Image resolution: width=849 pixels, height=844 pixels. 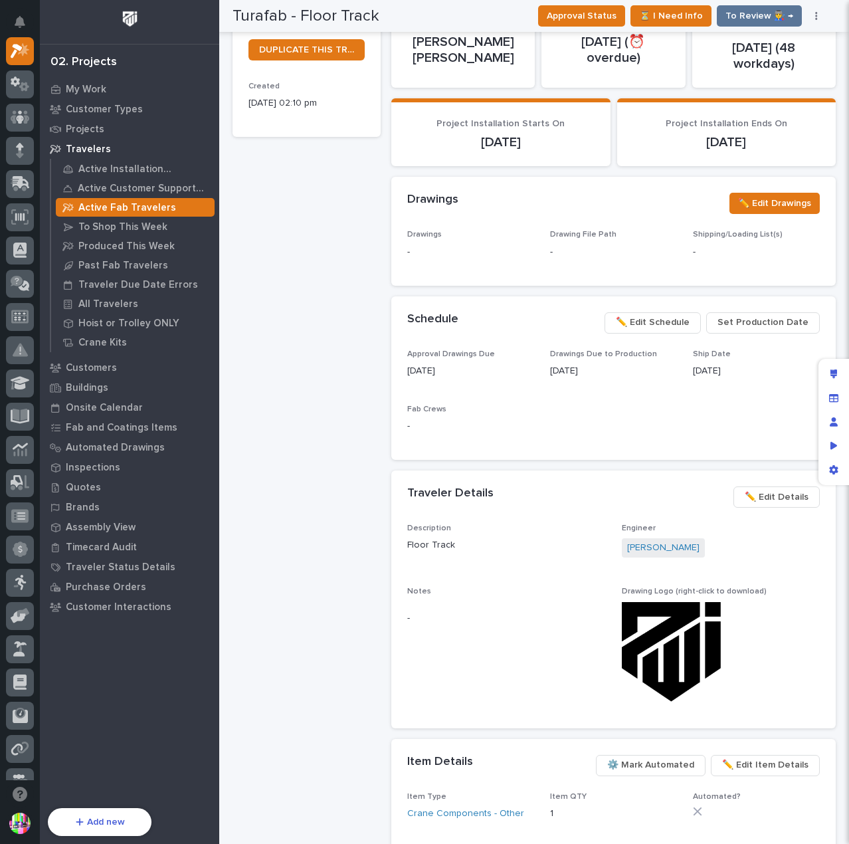 I want to click on span: Ship Date, so click(x=712, y=354).